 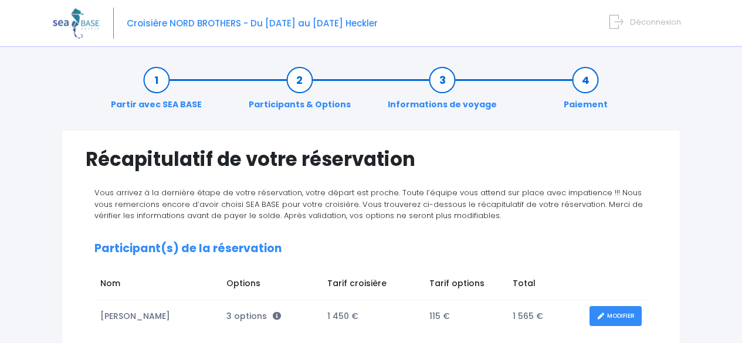 I want to click on a: MODIFIER, so click(x=615, y=316).